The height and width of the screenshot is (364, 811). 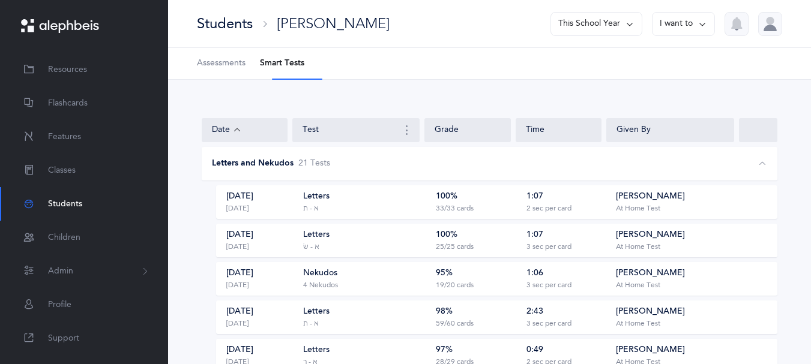 What do you see at coordinates (454, 247) in the screenshot?
I see `div: 25/25 cards` at bounding box center [454, 247].